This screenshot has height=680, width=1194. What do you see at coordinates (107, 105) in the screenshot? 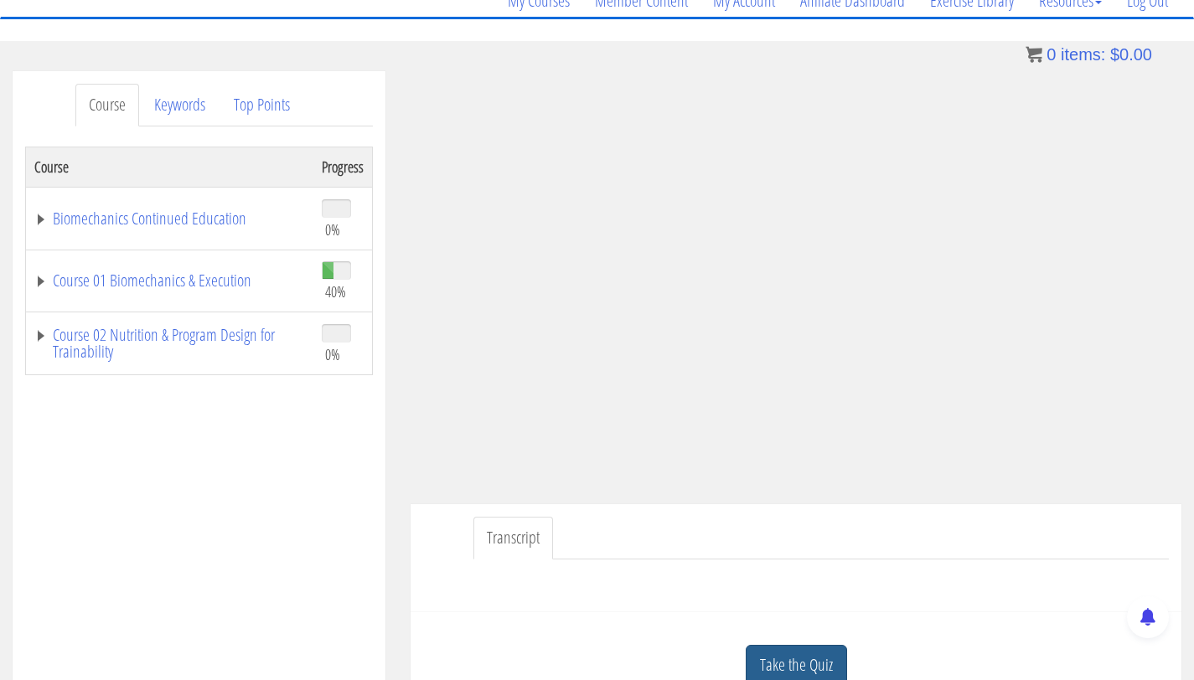
I see `a: Course` at bounding box center [107, 105].